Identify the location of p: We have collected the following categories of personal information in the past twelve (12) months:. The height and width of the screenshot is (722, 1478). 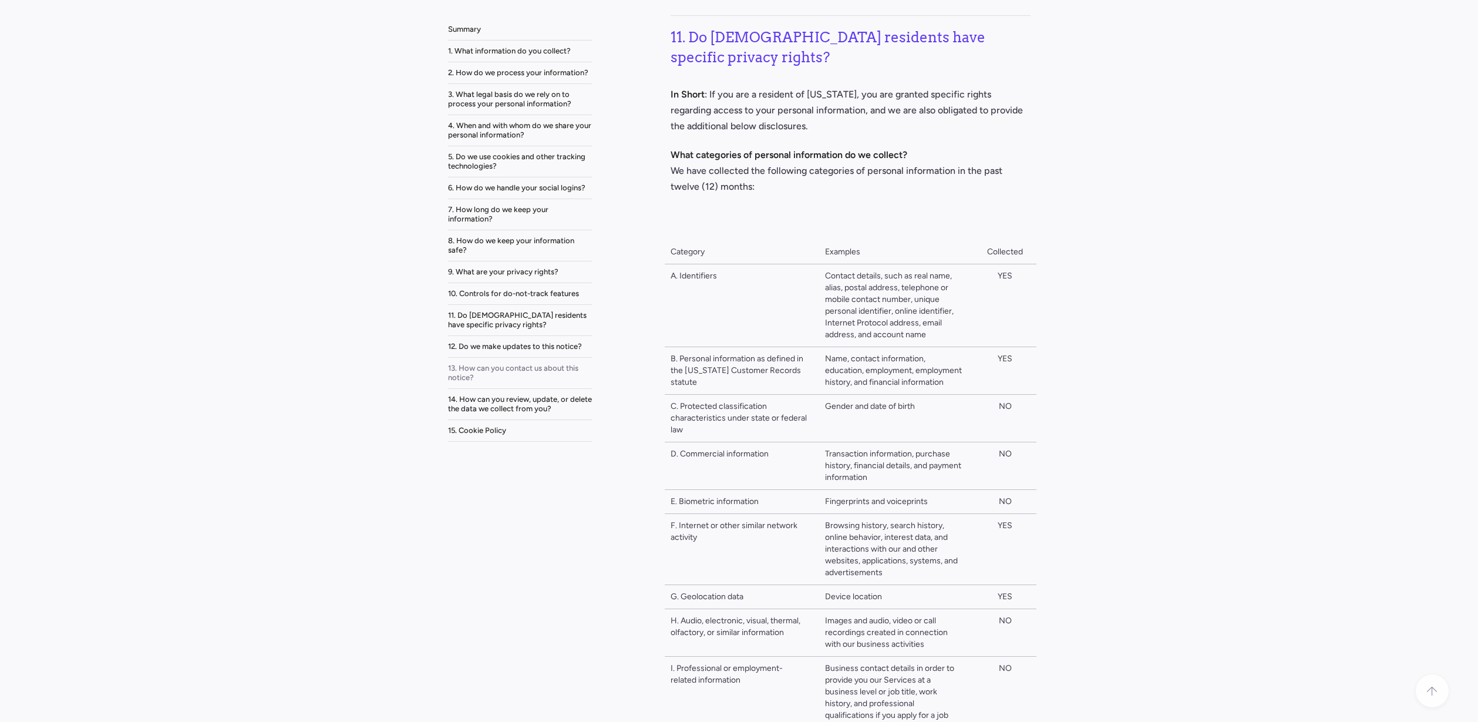
(850, 170).